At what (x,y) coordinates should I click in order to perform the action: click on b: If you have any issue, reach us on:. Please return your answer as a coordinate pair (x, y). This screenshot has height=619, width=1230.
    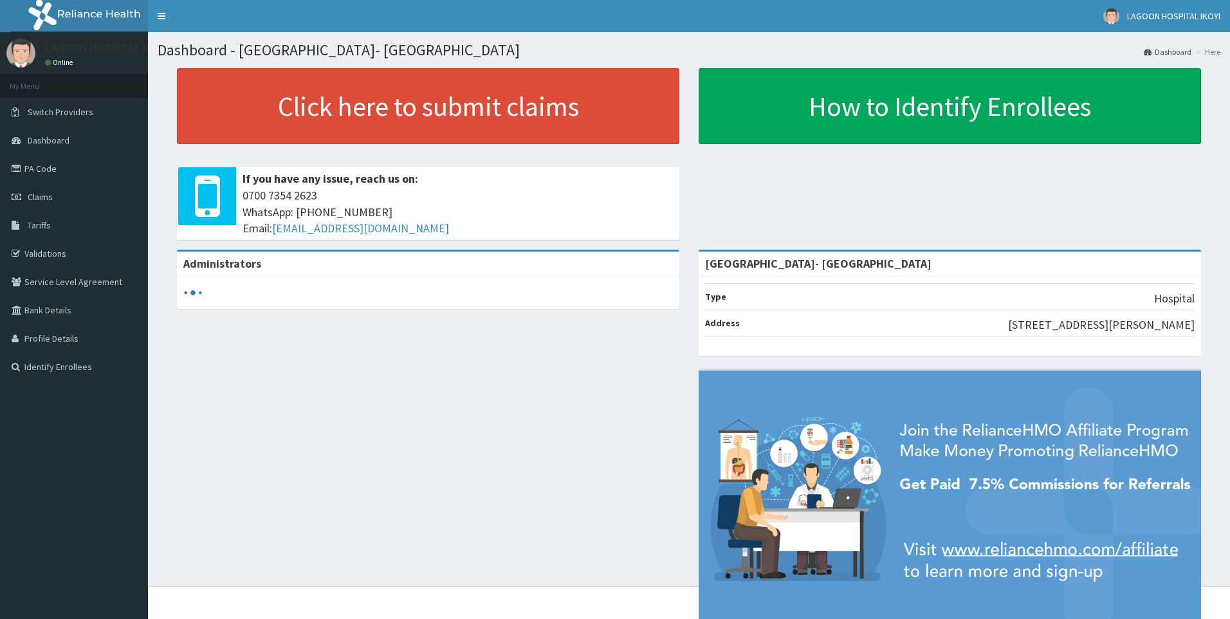
    Looking at the image, I should click on (330, 178).